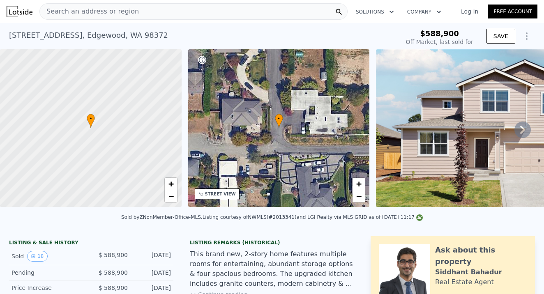  I want to click on div: This brand new, 2-story home features multiple rooms for entertaining, abundant storage options &..., so click(272, 269).